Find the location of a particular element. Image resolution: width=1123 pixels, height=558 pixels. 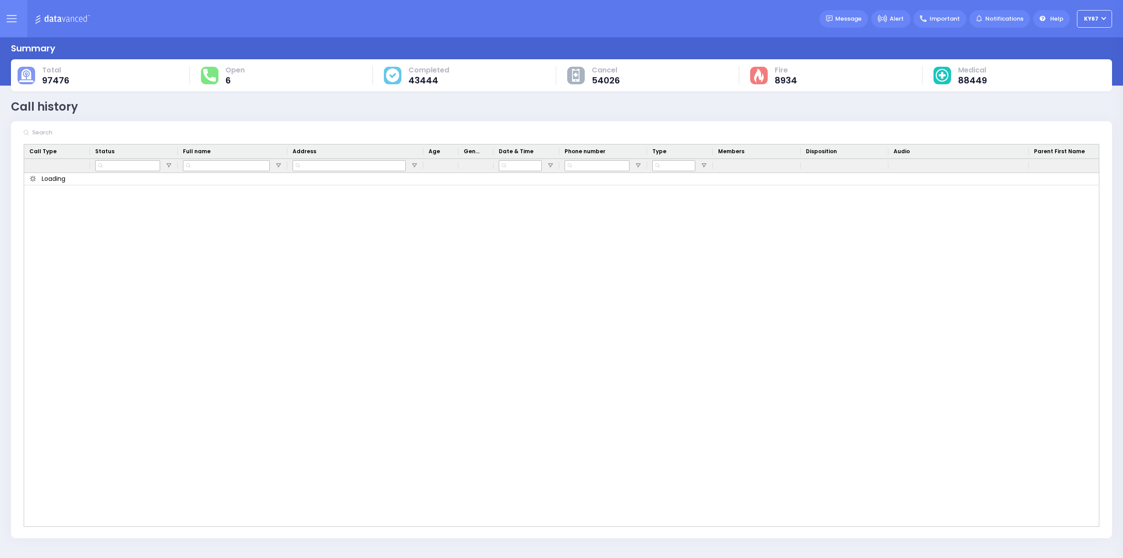

span: Cancel is located at coordinates (606, 70).